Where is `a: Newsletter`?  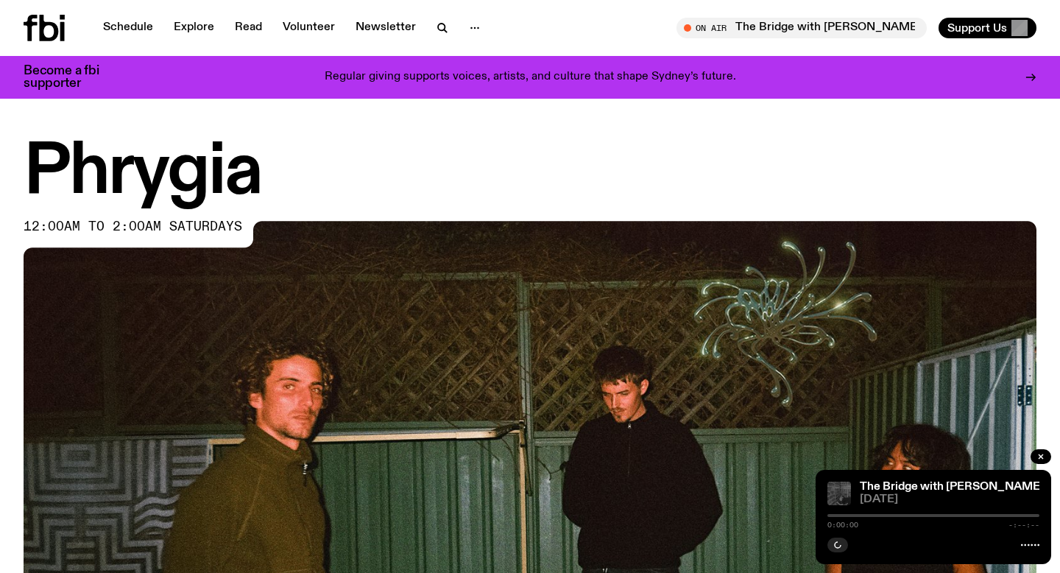 a: Newsletter is located at coordinates (386, 28).